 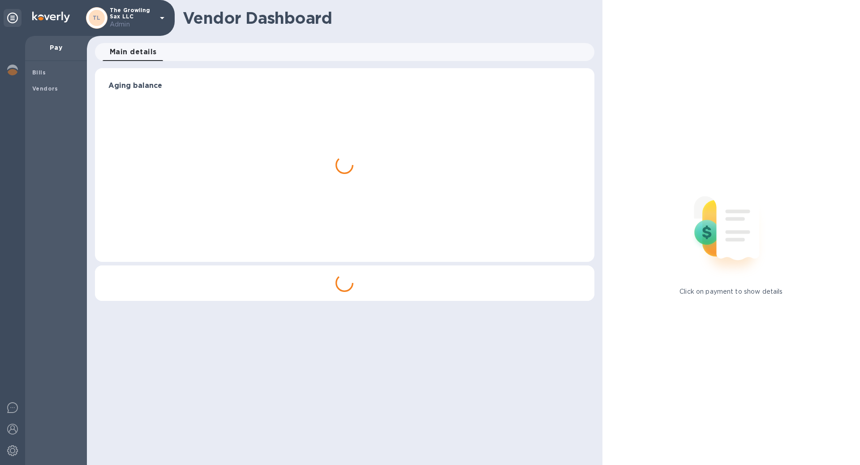 I want to click on h3: Aging balance, so click(x=345, y=86).